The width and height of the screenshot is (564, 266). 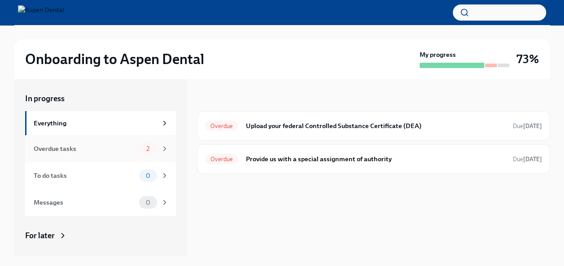 I want to click on a: In progress, so click(x=100, y=99).